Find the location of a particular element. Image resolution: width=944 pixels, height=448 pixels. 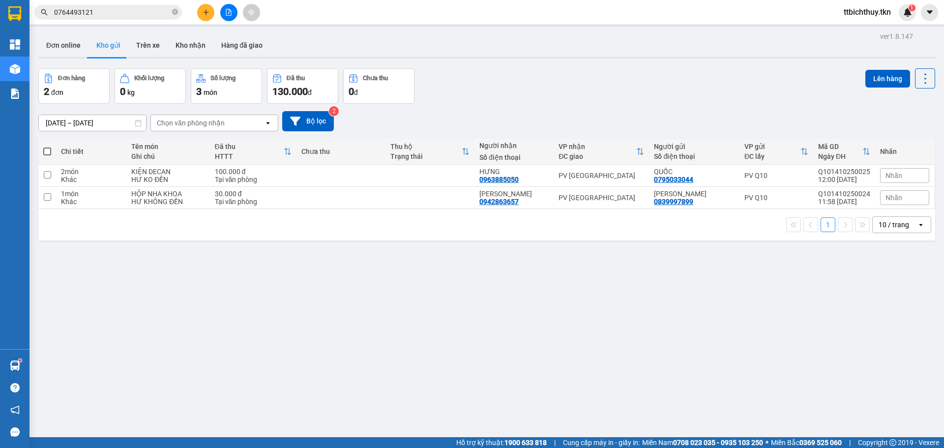

span: copyright is located at coordinates (893, 443).